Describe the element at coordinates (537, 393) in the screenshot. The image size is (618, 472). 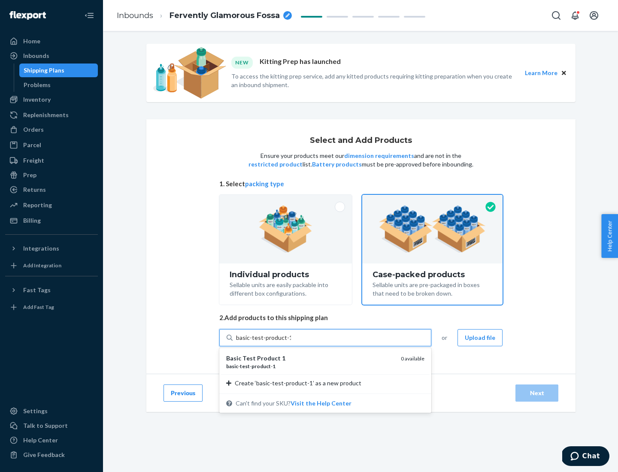
I see `button: Next` at that location.